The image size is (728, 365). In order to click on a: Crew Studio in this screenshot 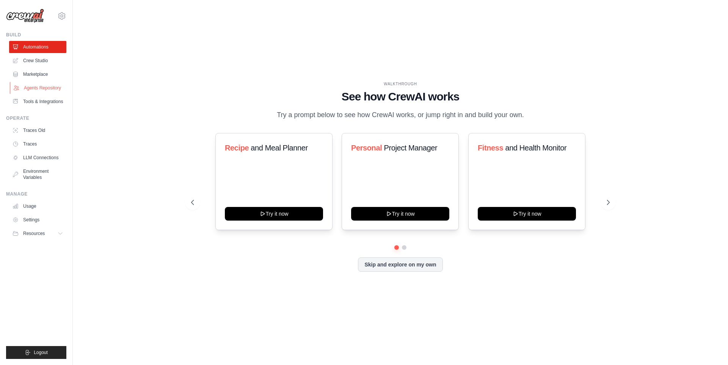, I will do `click(38, 61)`.